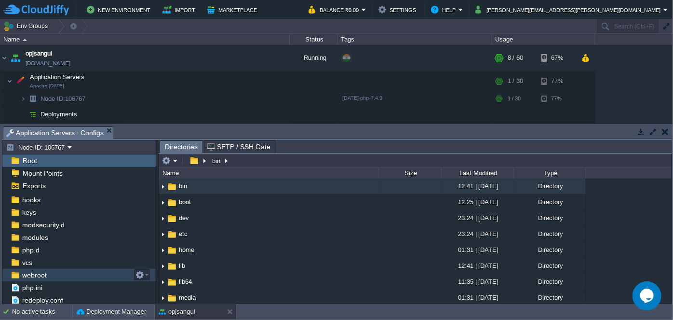 The height and width of the screenshot is (320, 673). Describe the element at coordinates (180, 10) in the screenshot. I see `button: Import` at that location.